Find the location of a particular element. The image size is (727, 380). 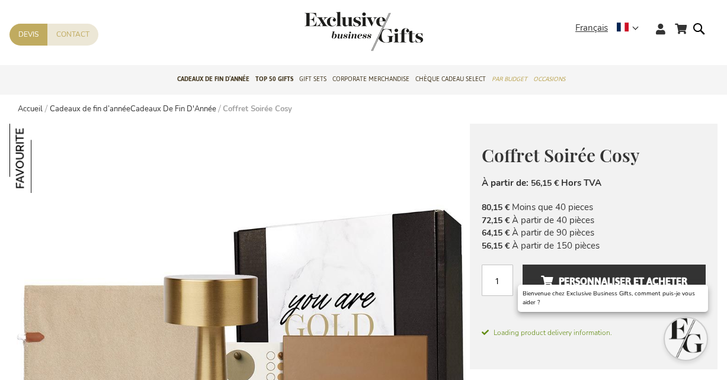

img: Coffret Soirée Cosy is located at coordinates (44, 158).